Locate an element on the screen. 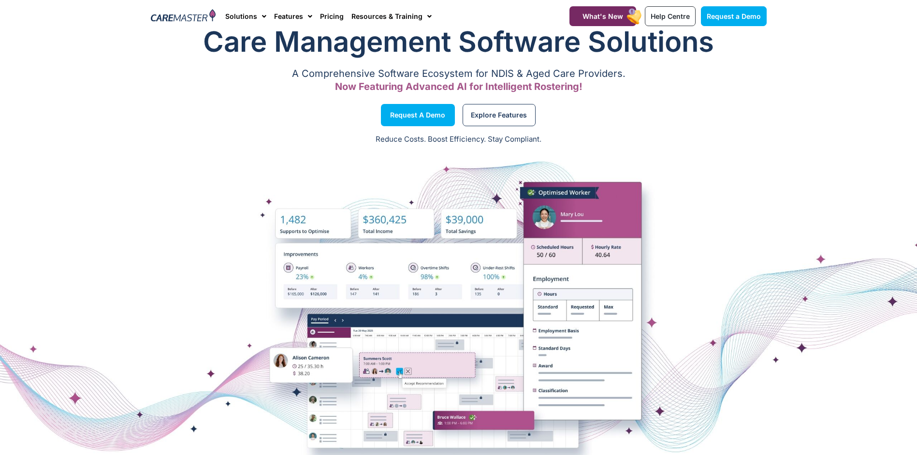  a: Help Centre is located at coordinates (670, 16).